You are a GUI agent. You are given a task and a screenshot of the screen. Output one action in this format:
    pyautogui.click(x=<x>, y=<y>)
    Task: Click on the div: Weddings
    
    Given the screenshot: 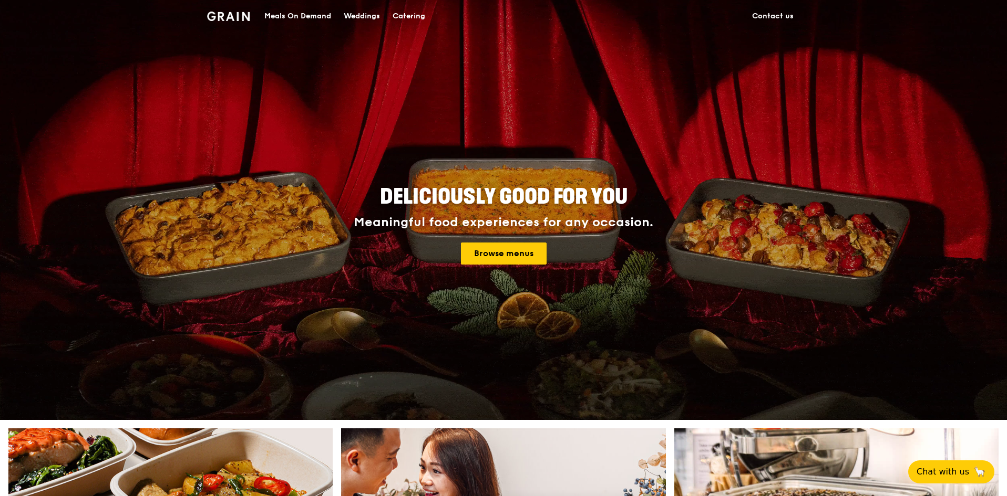 What is the action you would take?
    pyautogui.click(x=361, y=16)
    